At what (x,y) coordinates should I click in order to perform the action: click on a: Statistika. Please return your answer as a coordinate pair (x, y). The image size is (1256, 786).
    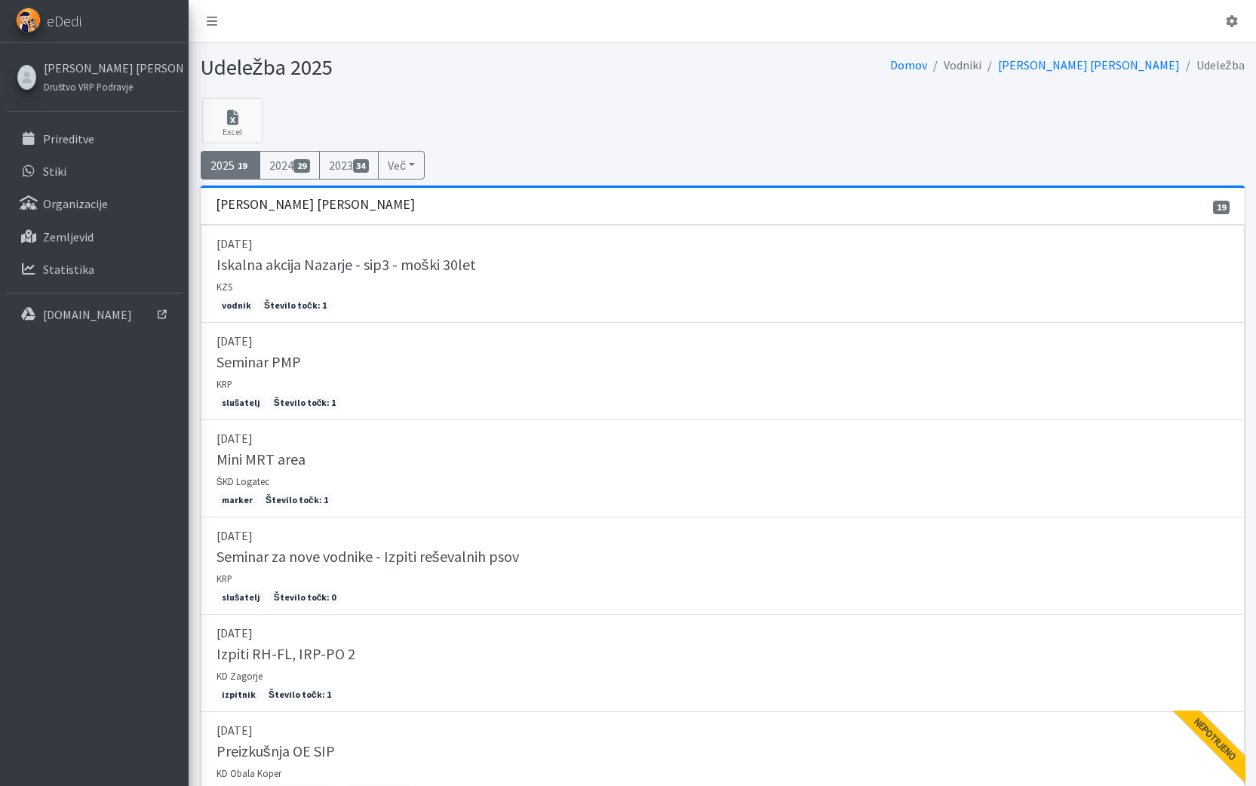
    Looking at the image, I should click on (94, 269).